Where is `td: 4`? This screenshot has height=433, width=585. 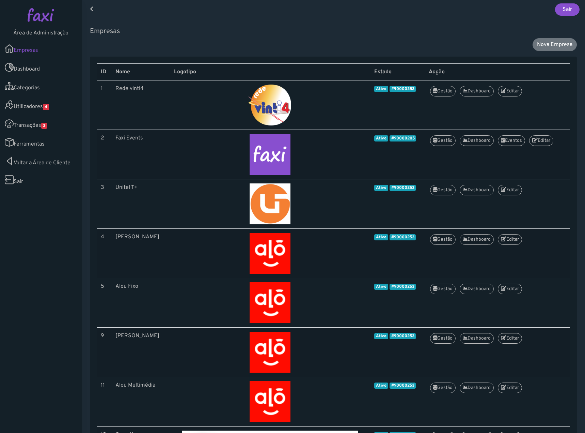 td: 4 is located at coordinates (104, 253).